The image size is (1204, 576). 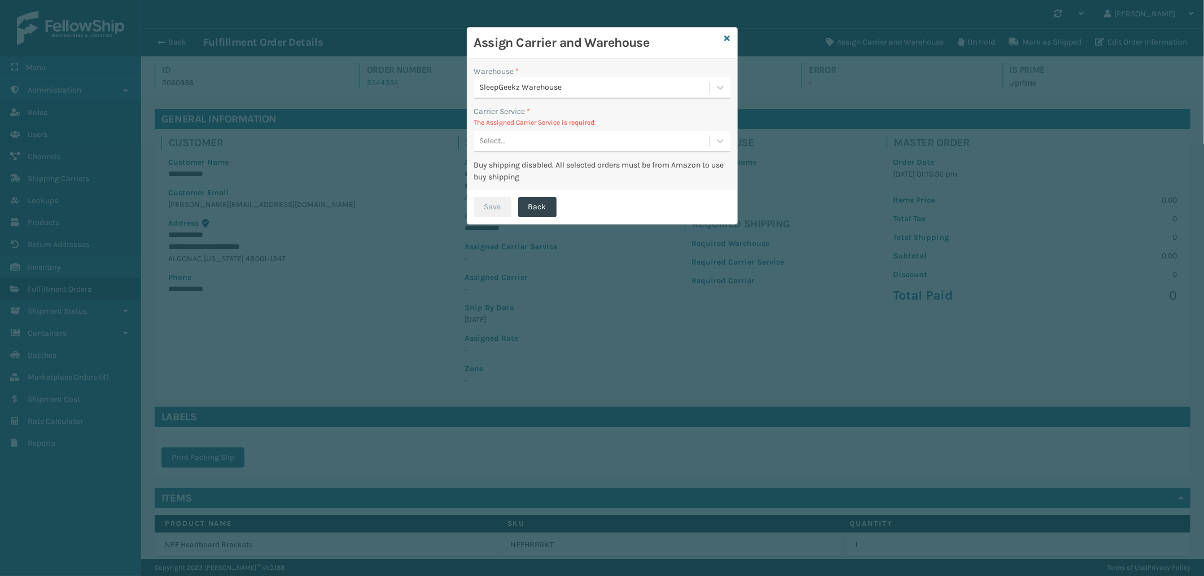 I want to click on div: SleepGeekz Warehouse, so click(x=595, y=88).